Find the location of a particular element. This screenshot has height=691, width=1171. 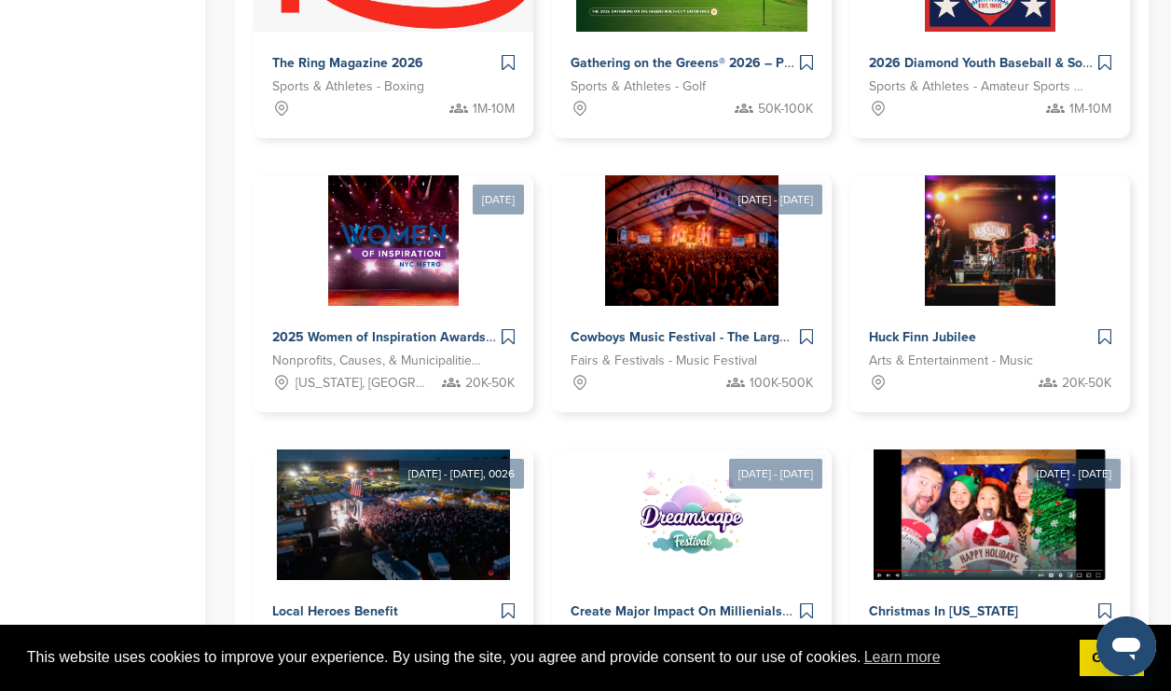

span: Gathering on the Greens® 2026 – Premium Golf & Executive Women Sponsorship Experience is located at coordinates (849, 62).